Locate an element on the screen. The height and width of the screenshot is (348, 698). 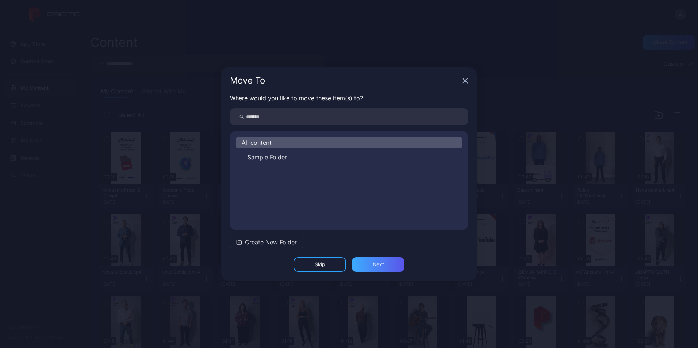
button: Create New Folder is located at coordinates (267, 242).